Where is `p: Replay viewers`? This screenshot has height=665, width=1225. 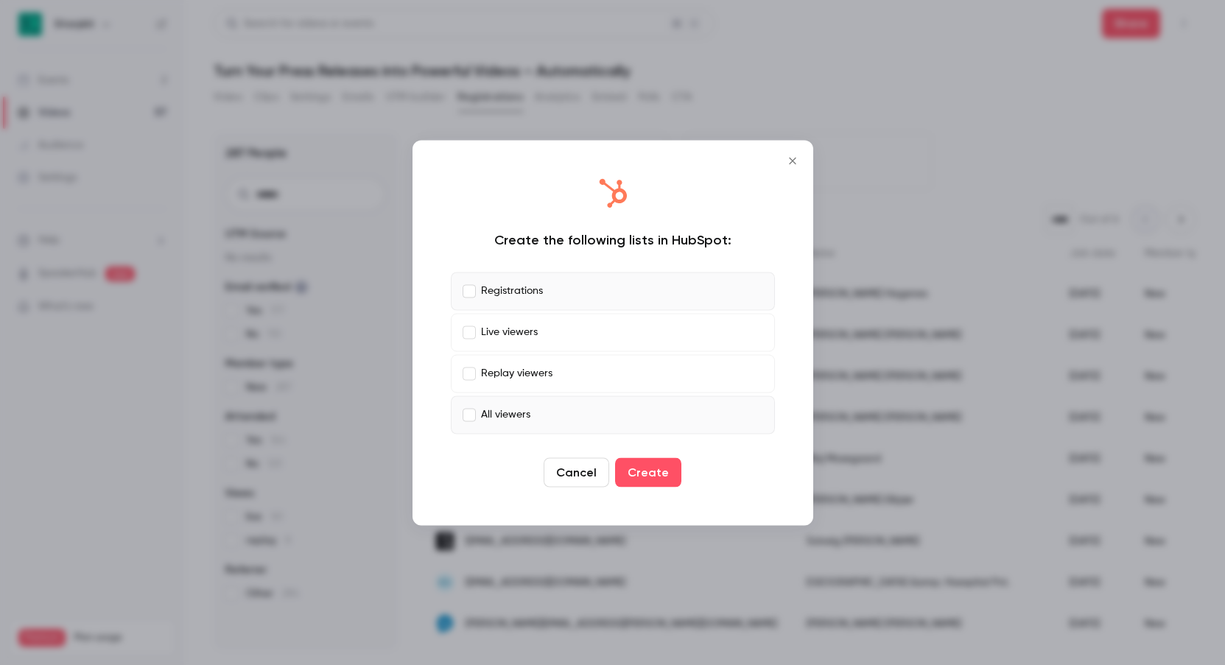
p: Replay viewers is located at coordinates (516, 373).